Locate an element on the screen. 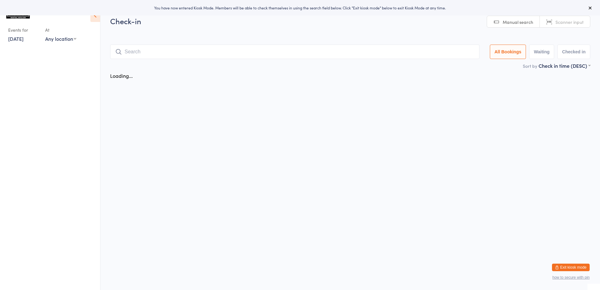 The height and width of the screenshot is (290, 600). div: At is located at coordinates (61, 30).